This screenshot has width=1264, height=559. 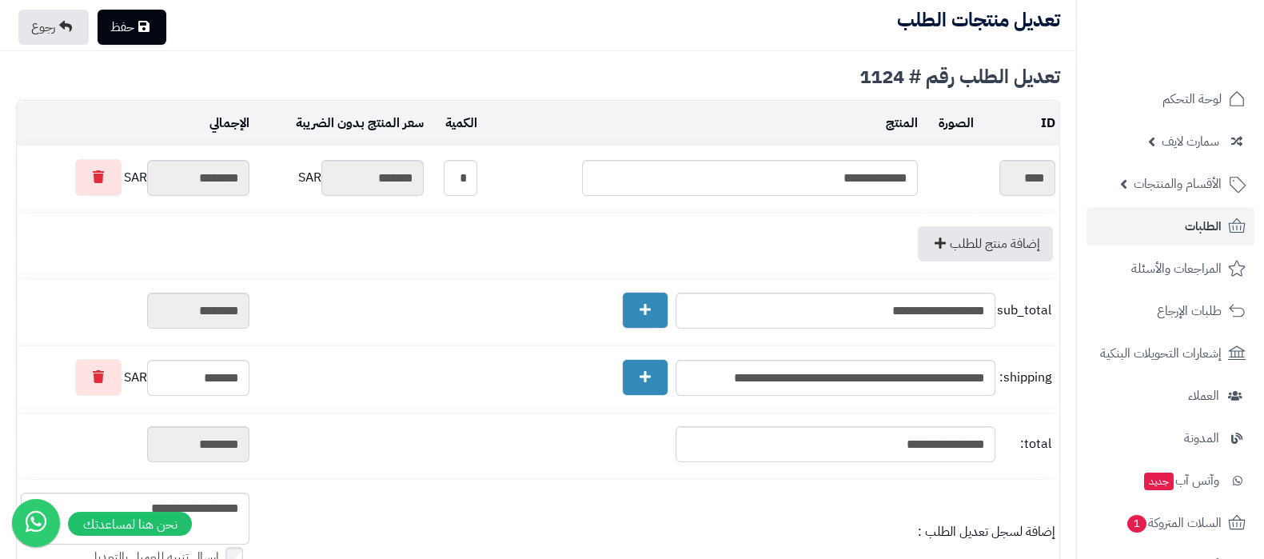 I want to click on span: 1, so click(x=1137, y=524).